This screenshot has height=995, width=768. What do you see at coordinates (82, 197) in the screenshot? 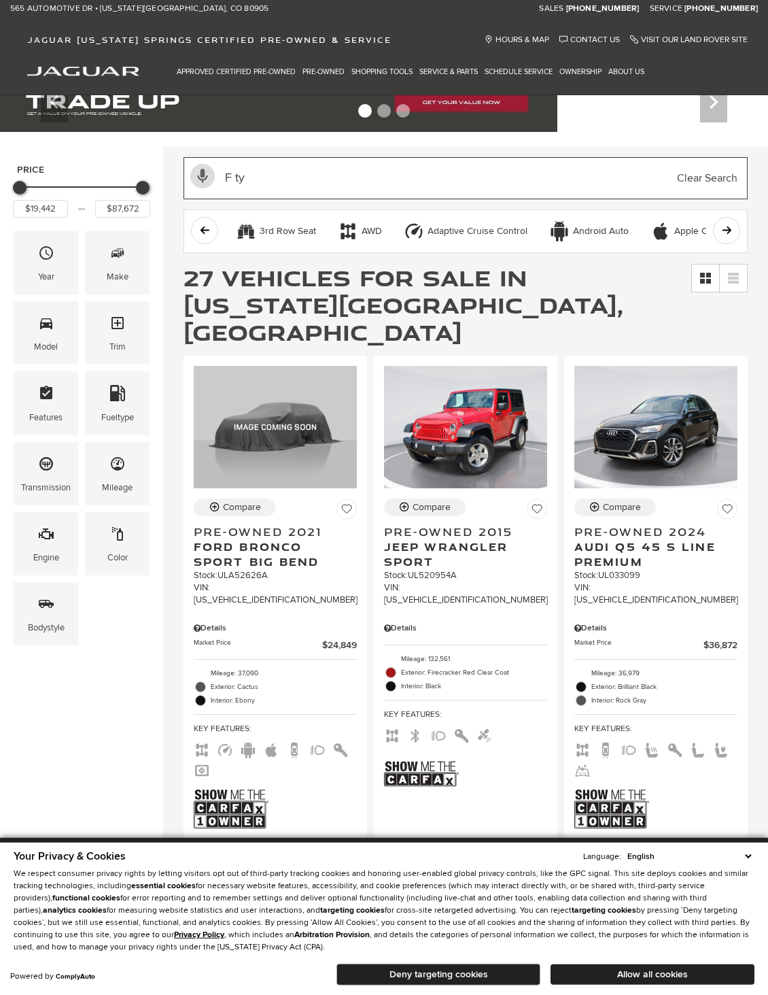
I see `div: Price` at bounding box center [82, 197].